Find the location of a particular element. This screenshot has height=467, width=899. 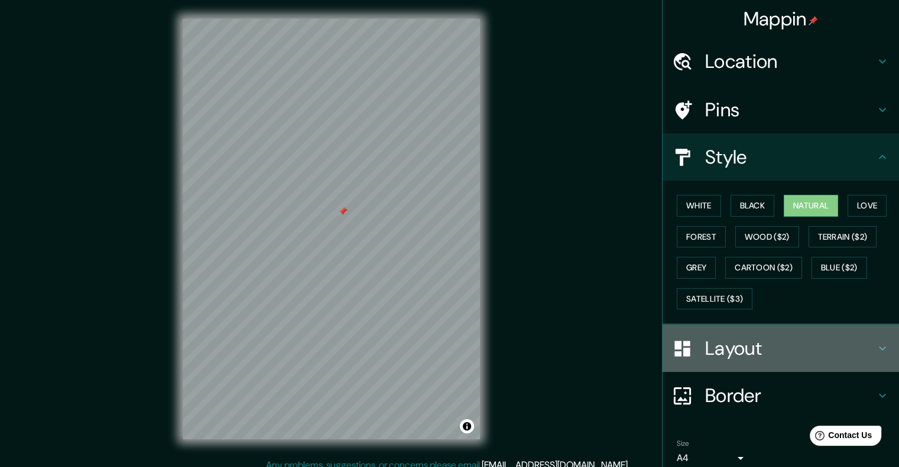

button: White is located at coordinates (698, 206).